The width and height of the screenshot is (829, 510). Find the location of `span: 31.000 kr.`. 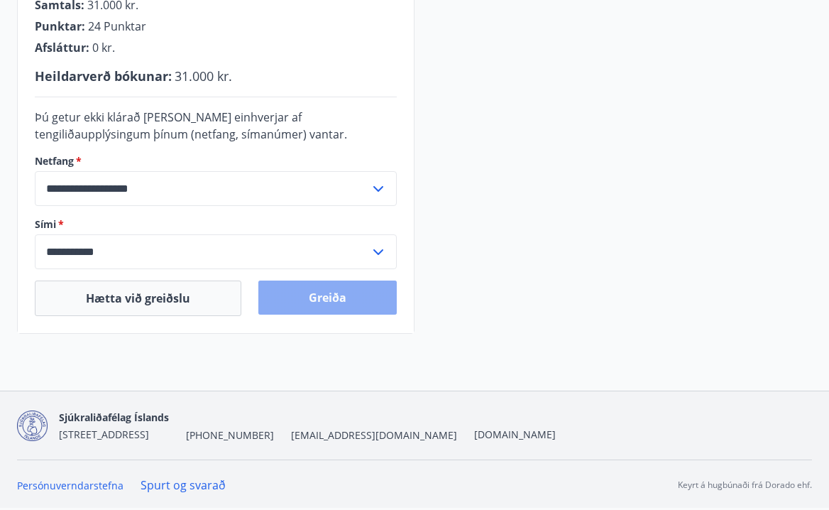

span: 31.000 kr. is located at coordinates (203, 76).